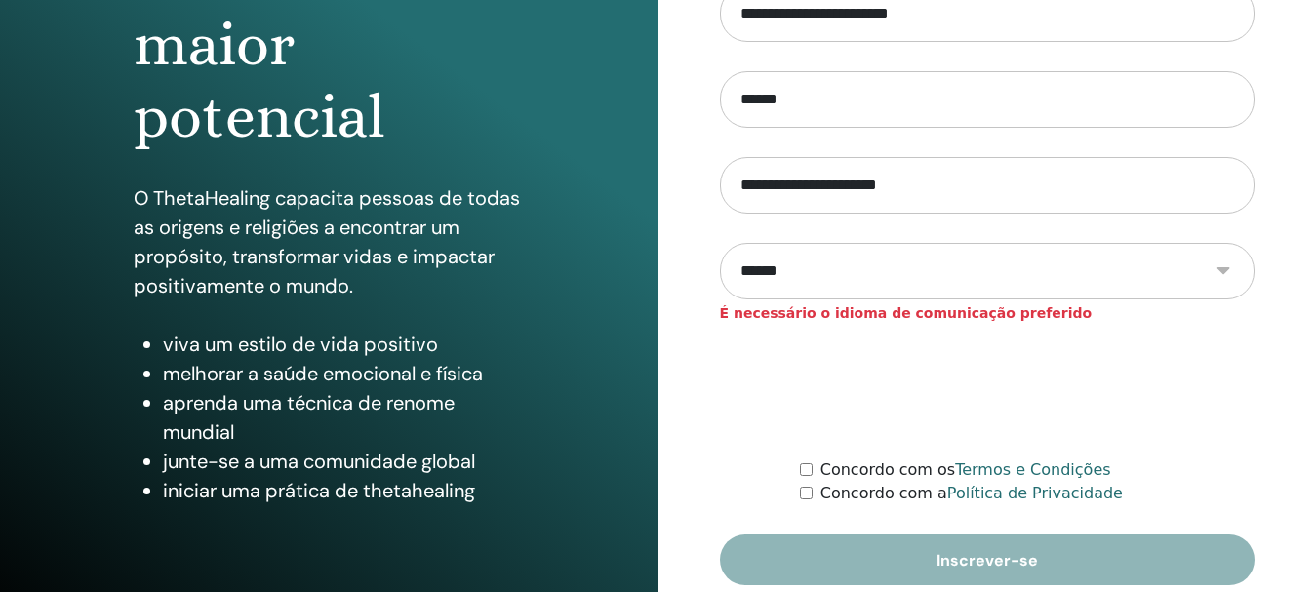  Describe the element at coordinates (308, 418) in the screenshot. I see `font: aprenda uma técnica de renome mundial` at that location.